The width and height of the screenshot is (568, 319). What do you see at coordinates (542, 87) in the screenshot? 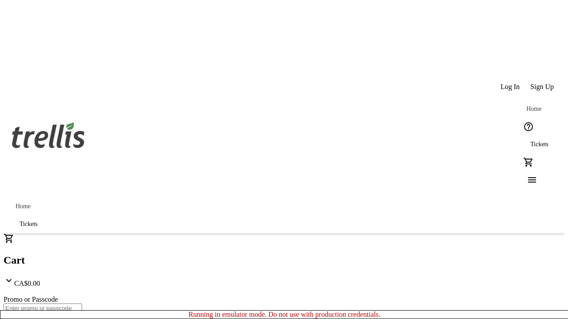
I see `span: Sign Up` at bounding box center [542, 87].